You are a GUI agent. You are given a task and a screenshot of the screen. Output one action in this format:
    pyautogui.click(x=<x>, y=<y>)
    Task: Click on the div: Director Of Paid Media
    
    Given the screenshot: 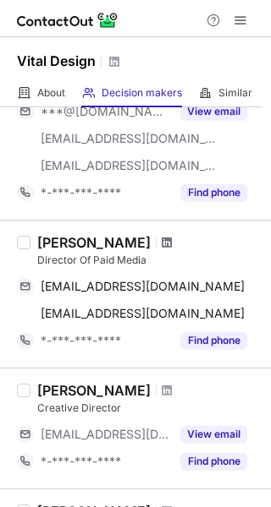 What is the action you would take?
    pyautogui.click(x=149, y=260)
    